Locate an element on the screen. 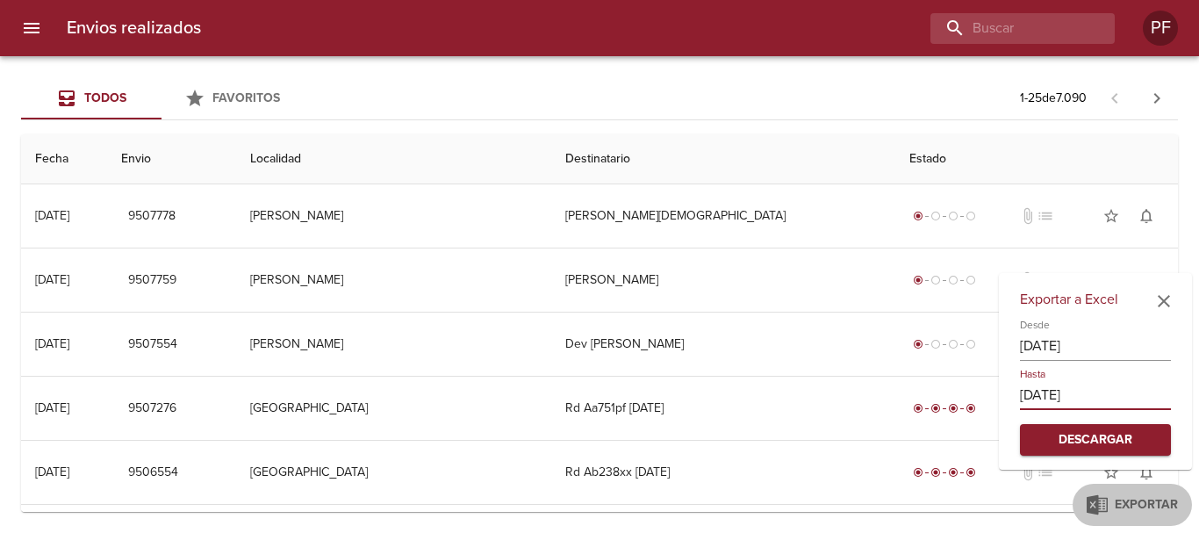 The width and height of the screenshot is (1199, 533). th: Destinatario is located at coordinates (723, 159).